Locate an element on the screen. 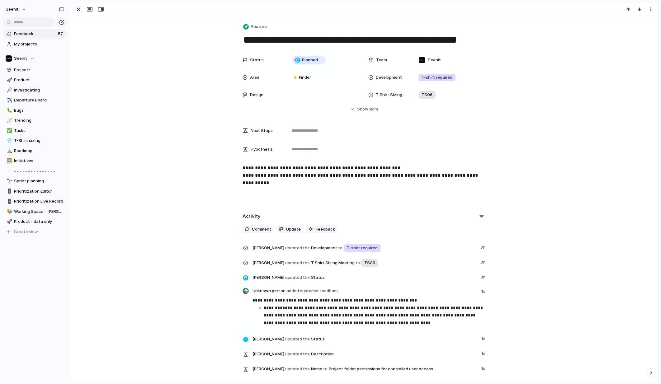 The height and width of the screenshot is (384, 661). a: ✈️Departure Board is located at coordinates (35, 100).